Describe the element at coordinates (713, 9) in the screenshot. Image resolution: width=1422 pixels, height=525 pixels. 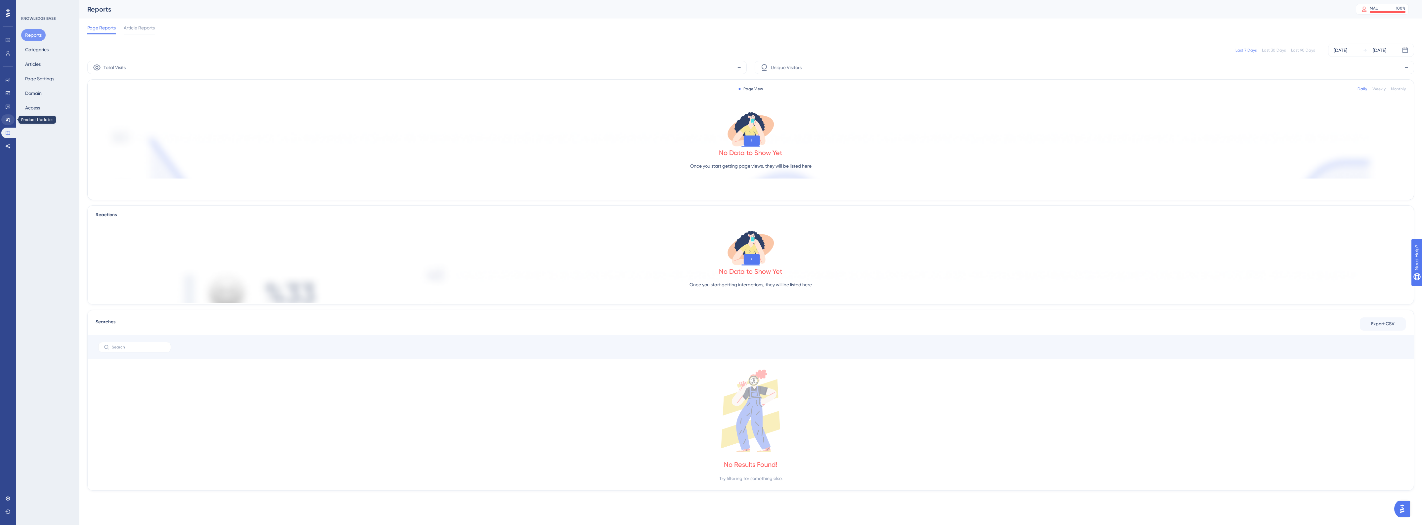
I see `div: Reports` at that location.